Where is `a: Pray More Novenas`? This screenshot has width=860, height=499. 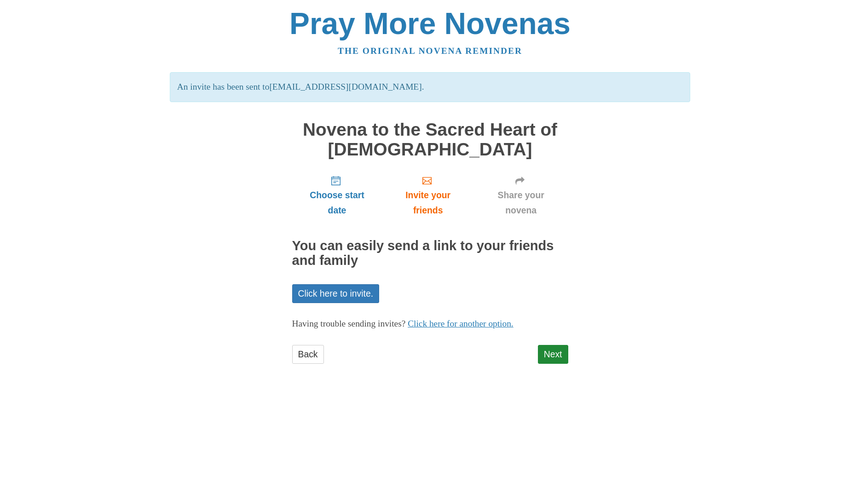
a: Pray More Novenas is located at coordinates (430, 23).